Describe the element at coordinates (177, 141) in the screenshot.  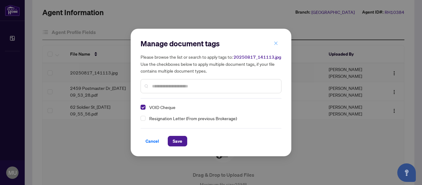
I see `button: Save` at that location.